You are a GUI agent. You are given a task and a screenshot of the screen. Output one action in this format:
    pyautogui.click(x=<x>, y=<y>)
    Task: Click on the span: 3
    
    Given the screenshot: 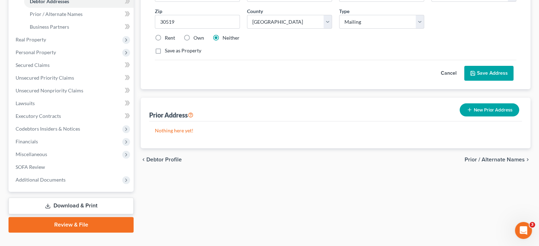 What is the action you would take?
    pyautogui.click(x=532, y=225)
    